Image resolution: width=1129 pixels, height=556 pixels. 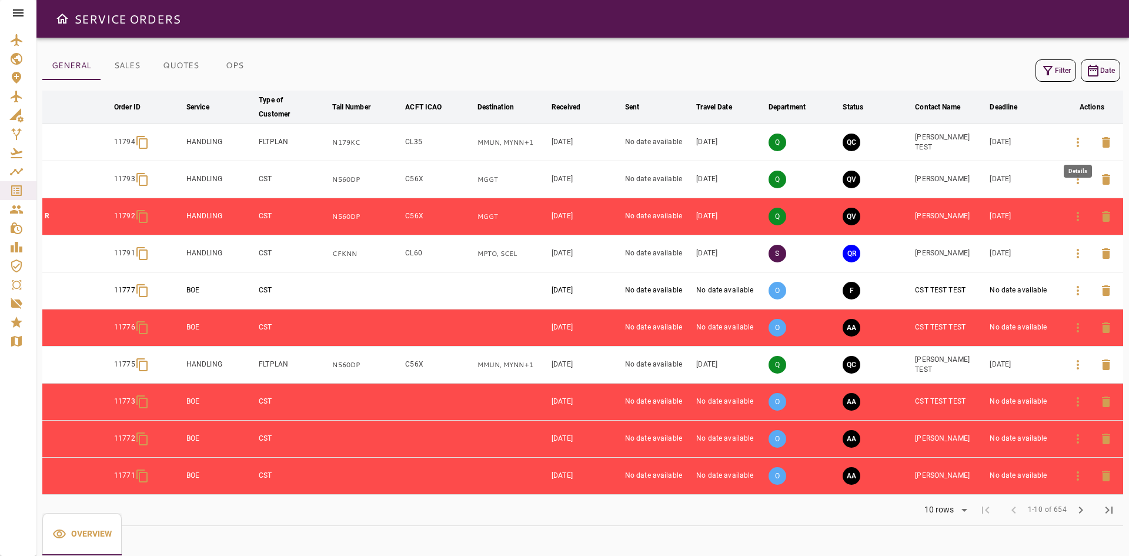 I want to click on div: Department, so click(x=787, y=107).